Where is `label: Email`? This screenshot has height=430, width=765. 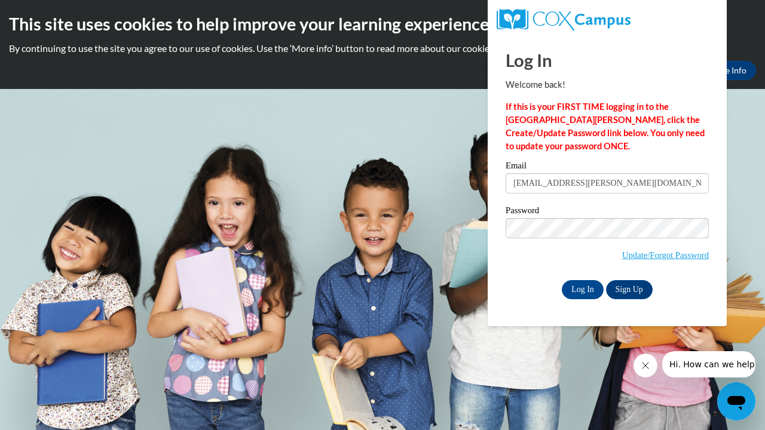
label: Email is located at coordinates (607, 167).